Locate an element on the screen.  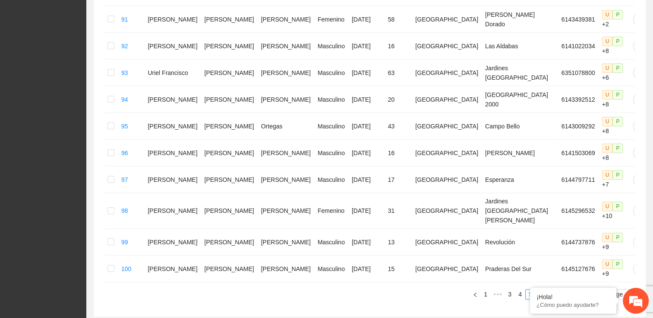
a: 91 is located at coordinates (125, 19).